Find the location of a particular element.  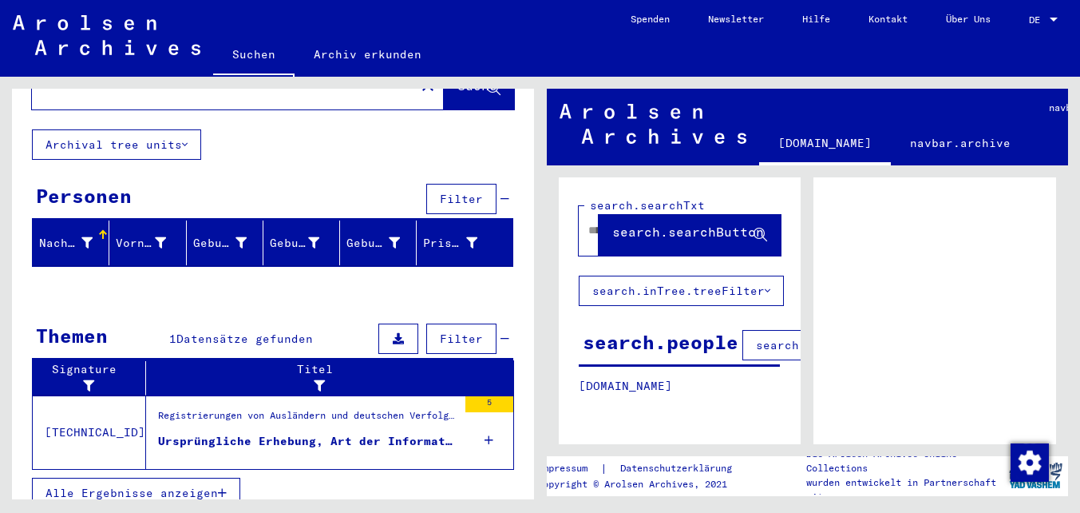

span: Alle Ergebnisse anzeigen is located at coordinates (132, 493).